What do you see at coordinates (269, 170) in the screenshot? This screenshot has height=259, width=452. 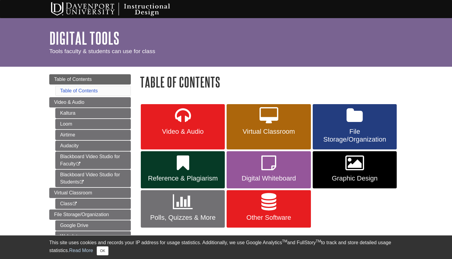 I see `a: Digital Whiteboard` at bounding box center [269, 170].